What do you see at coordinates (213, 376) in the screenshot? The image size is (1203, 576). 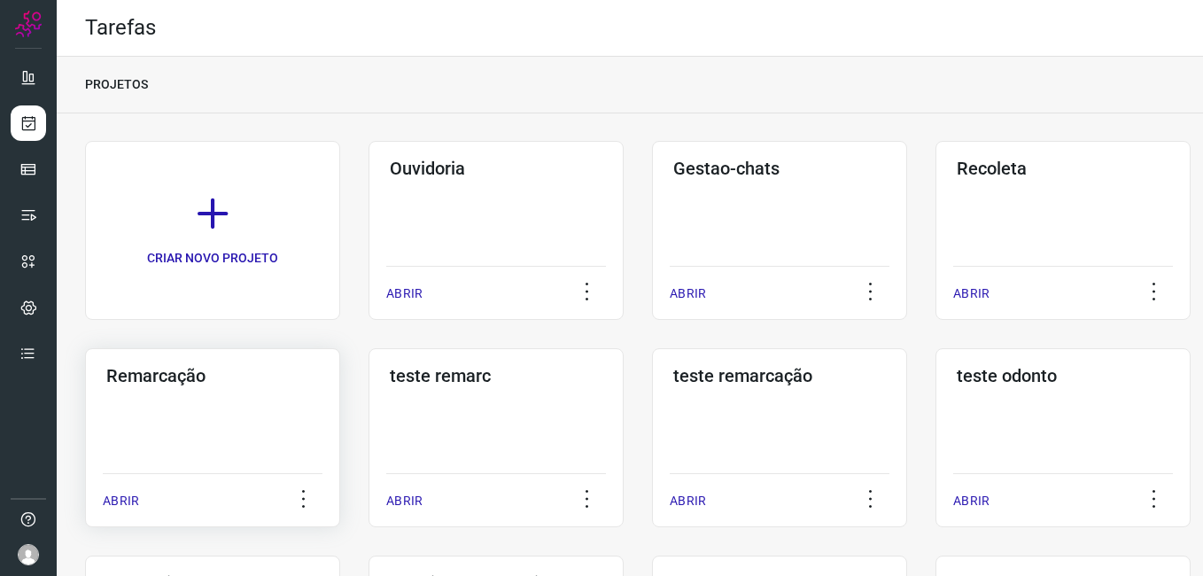 I see `h3: Remarcação` at bounding box center [213, 376].